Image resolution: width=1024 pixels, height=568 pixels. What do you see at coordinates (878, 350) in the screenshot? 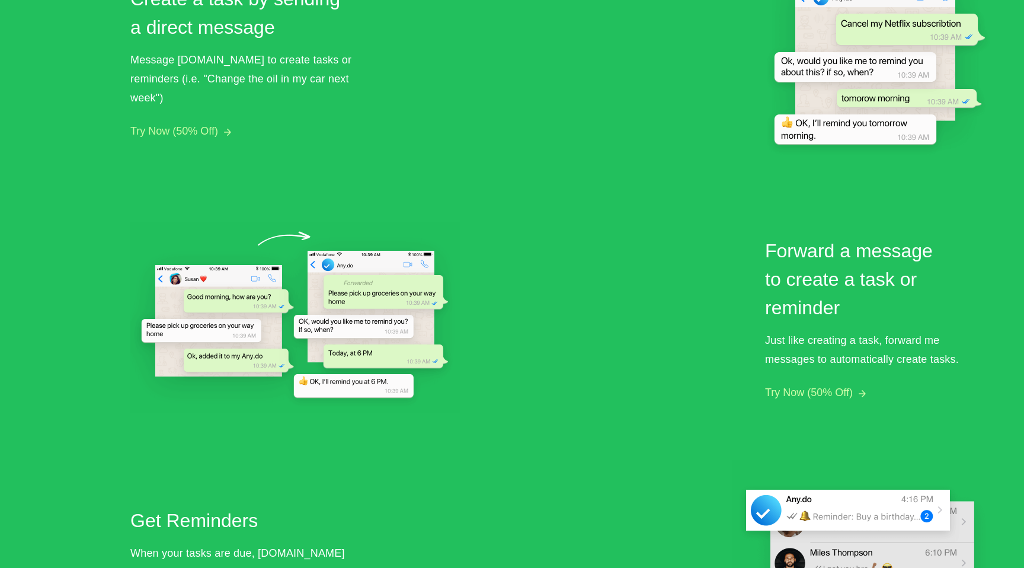
I see `div: Just like creating a task, forward me messages to automatically create tasks.` at bounding box center [878, 350].